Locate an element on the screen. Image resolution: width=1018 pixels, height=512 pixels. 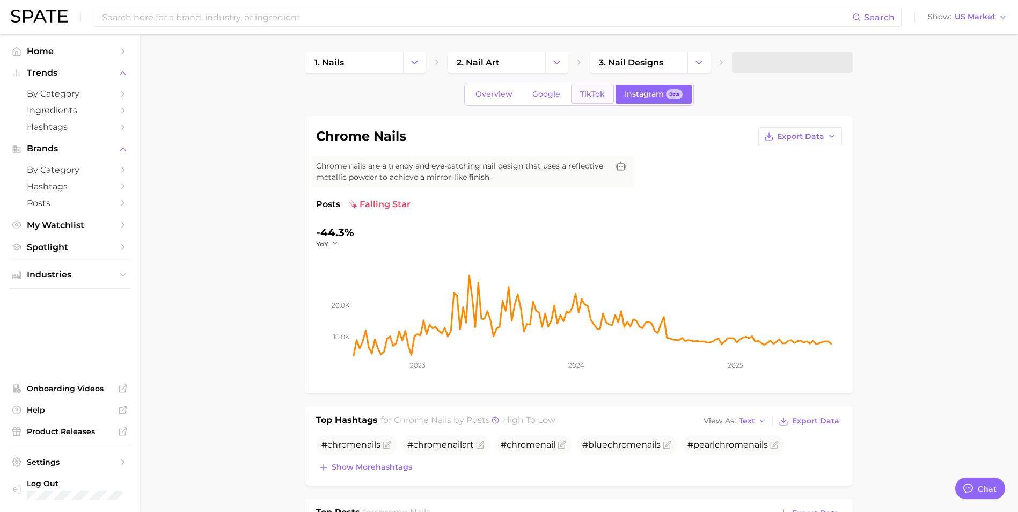
button: Show morehashtags is located at coordinates (366, 467).